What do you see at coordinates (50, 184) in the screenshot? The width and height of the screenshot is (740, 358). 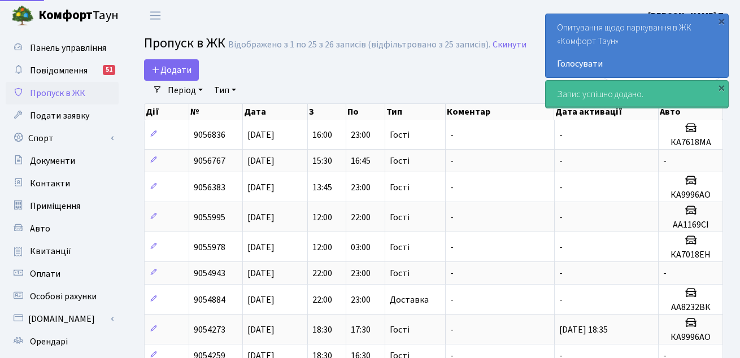 I see `span: Контакти` at bounding box center [50, 184].